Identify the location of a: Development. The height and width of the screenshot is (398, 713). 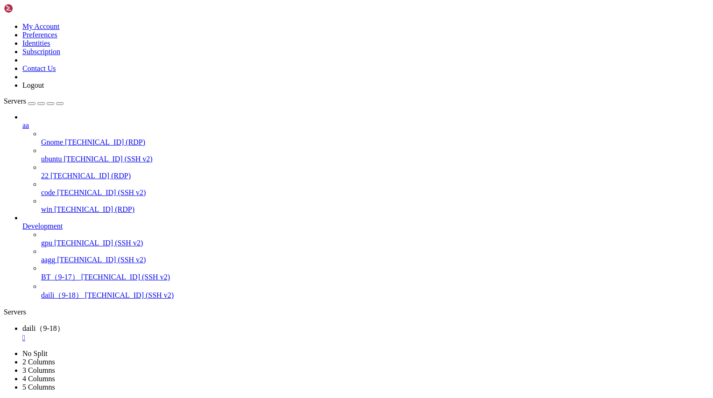
(366, 227).